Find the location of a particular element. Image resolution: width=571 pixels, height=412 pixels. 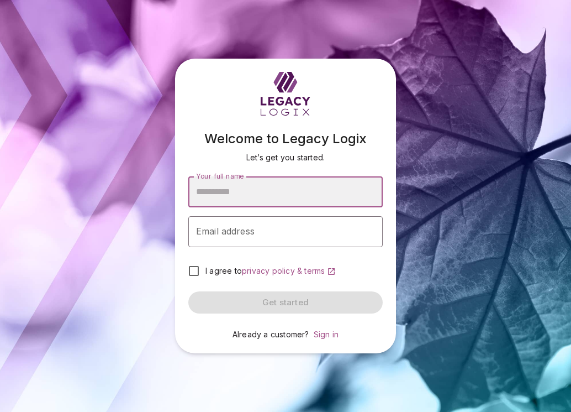

span: Welcome to Legacy Logix is located at coordinates (286, 138).